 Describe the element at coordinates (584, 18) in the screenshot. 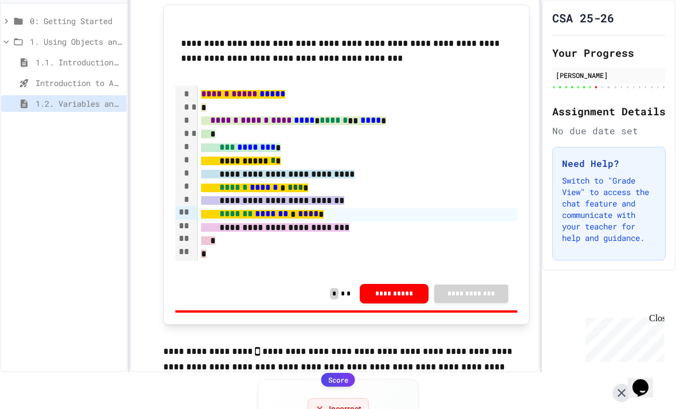

I see `h1: CSA 25-26` at that location.